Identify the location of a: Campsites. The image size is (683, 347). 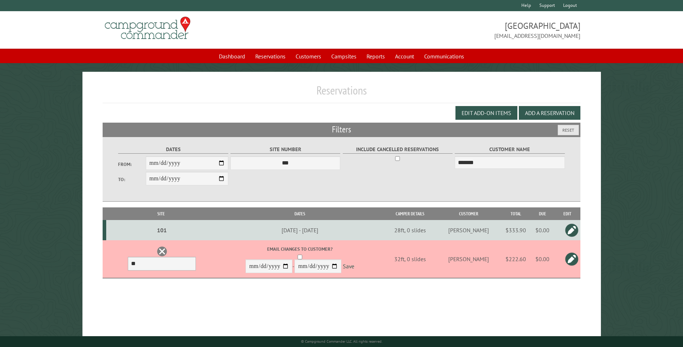
(344, 56).